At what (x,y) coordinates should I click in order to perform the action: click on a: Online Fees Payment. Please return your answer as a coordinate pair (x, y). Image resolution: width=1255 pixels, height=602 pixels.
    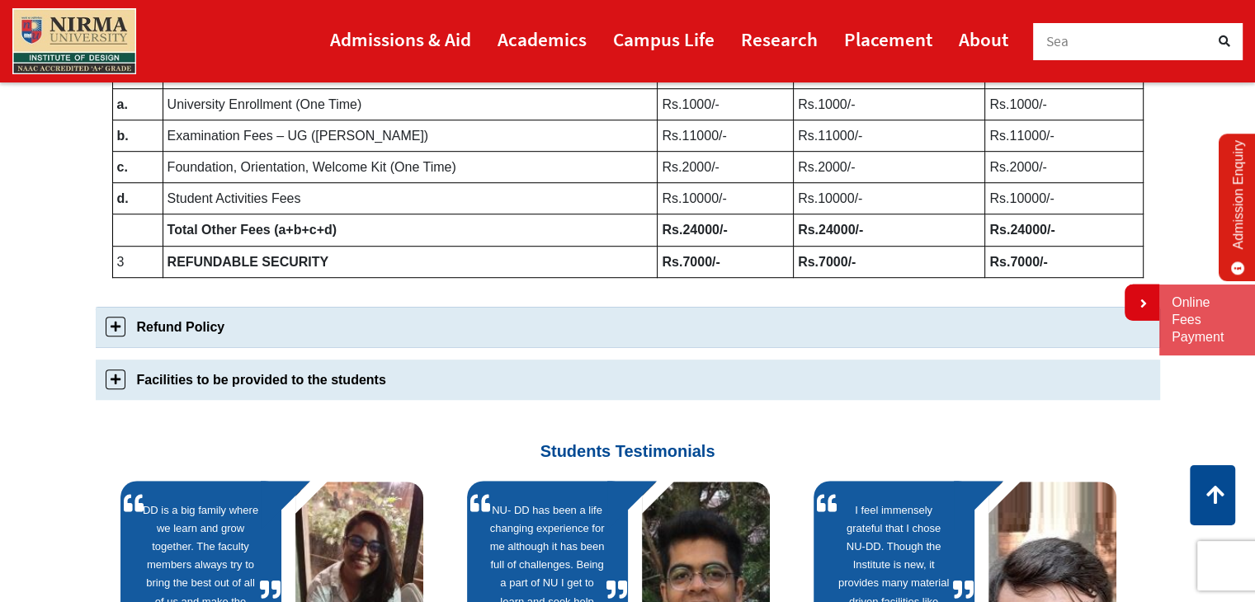
    Looking at the image, I should click on (1207, 320).